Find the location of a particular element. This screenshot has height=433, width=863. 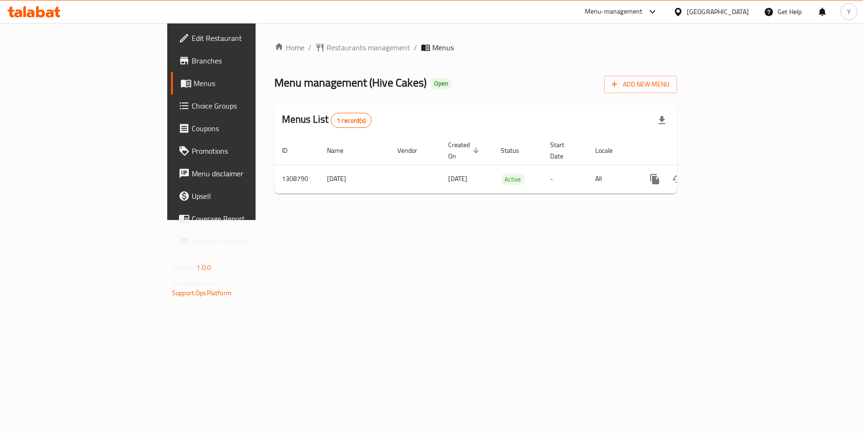

span: Menu disclaimer is located at coordinates (248, 173).